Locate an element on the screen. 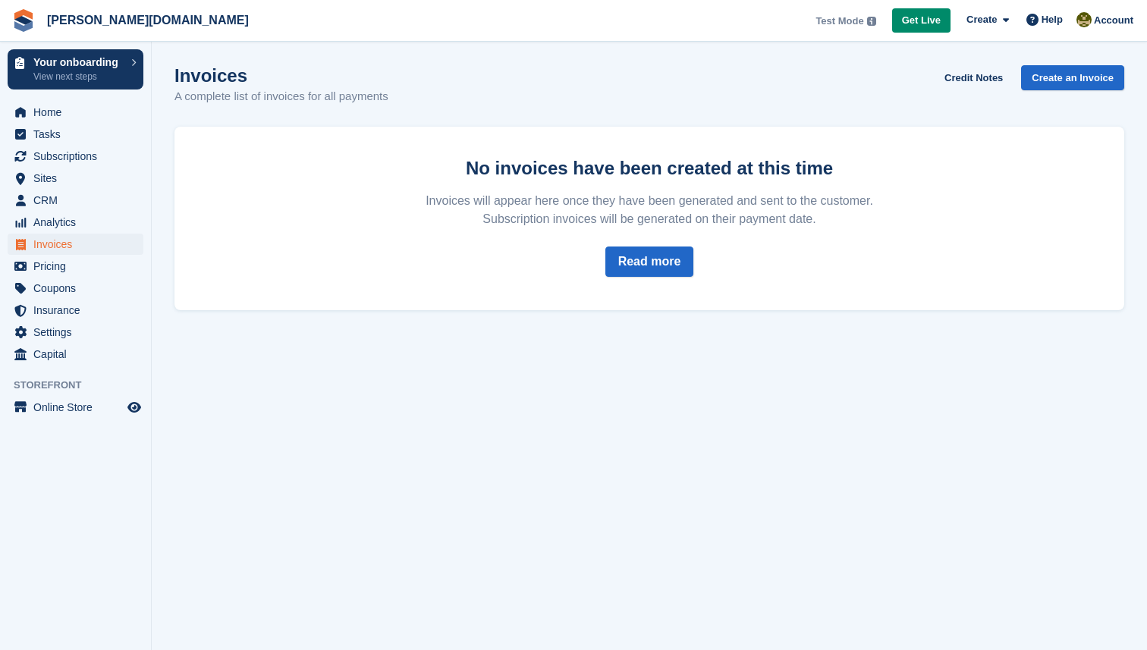 The image size is (1147, 650). span: Account is located at coordinates (1113, 20).